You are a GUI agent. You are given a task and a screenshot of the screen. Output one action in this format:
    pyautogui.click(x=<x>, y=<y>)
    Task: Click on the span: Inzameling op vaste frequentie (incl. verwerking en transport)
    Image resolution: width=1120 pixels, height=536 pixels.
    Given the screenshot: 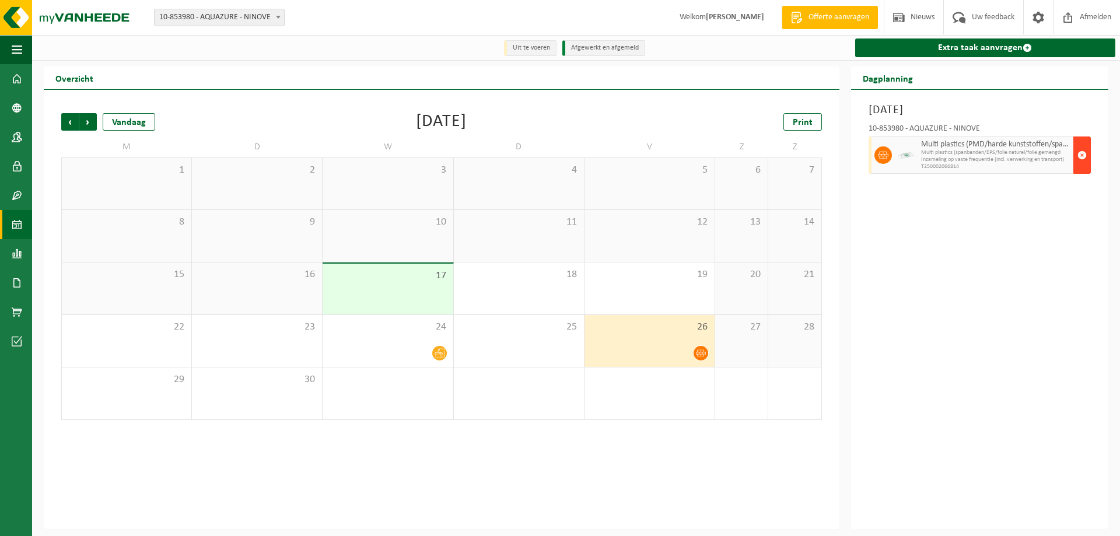 What is the action you would take?
    pyautogui.click(x=996, y=160)
    